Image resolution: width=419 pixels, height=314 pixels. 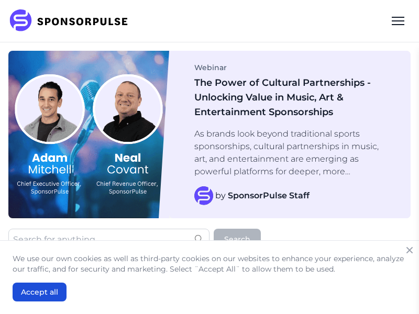 What do you see at coordinates (269, 195) in the screenshot?
I see `strong: SponsorPulse Staff` at bounding box center [269, 195].